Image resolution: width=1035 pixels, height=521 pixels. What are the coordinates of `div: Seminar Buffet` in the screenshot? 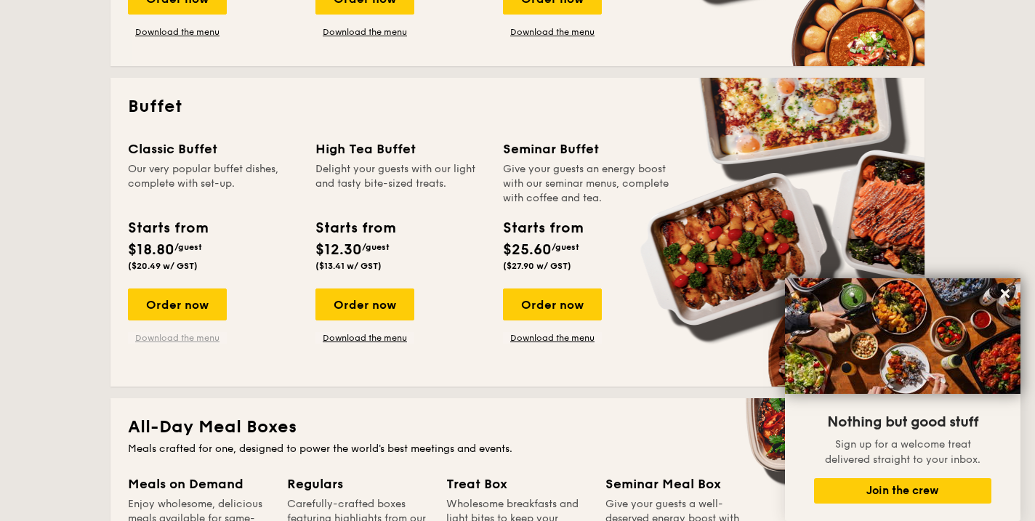 It's located at (588, 149).